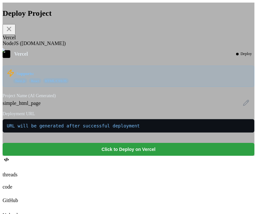  I want to click on span: HTML/CSS/JS, so click(56, 81).